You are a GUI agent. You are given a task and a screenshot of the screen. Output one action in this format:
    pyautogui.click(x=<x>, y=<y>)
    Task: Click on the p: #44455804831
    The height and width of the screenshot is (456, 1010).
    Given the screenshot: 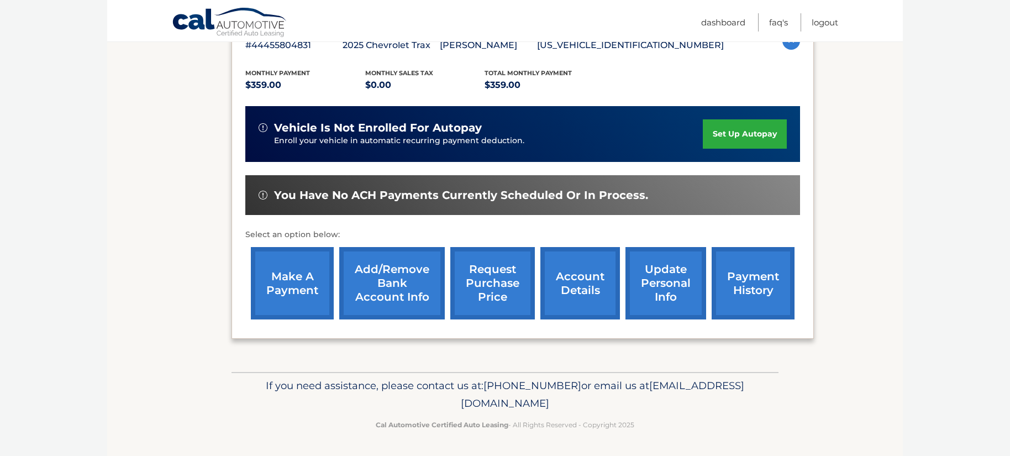 What is the action you would take?
    pyautogui.click(x=294, y=45)
    